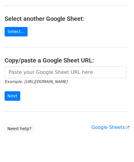 The width and height of the screenshot is (134, 162). I want to click on input: Next, so click(12, 96).